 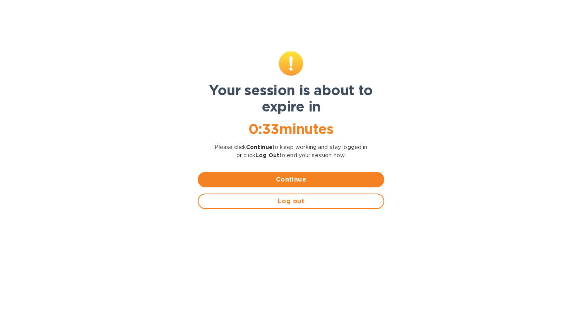 I want to click on b: Continue, so click(x=259, y=147).